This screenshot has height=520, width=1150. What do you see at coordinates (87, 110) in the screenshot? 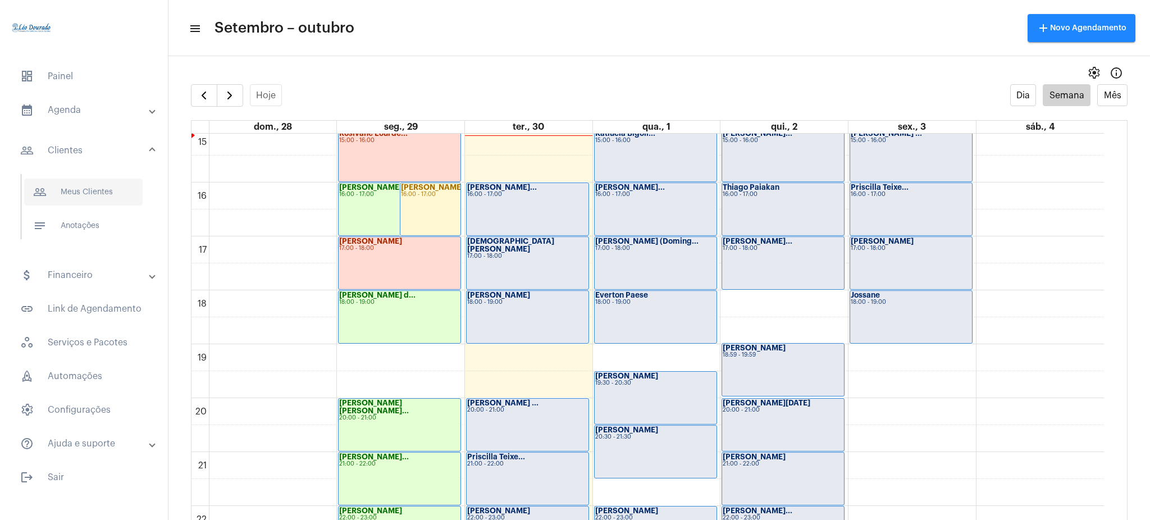
I see `mat-expansion-panel-header: sidenav iconAgenda` at bounding box center [87, 110].